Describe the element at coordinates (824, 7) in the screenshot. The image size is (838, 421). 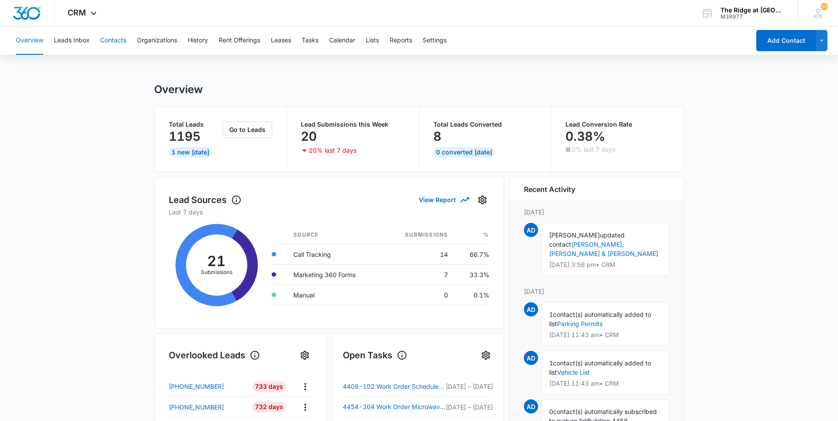
I see `span: 25` at that location.